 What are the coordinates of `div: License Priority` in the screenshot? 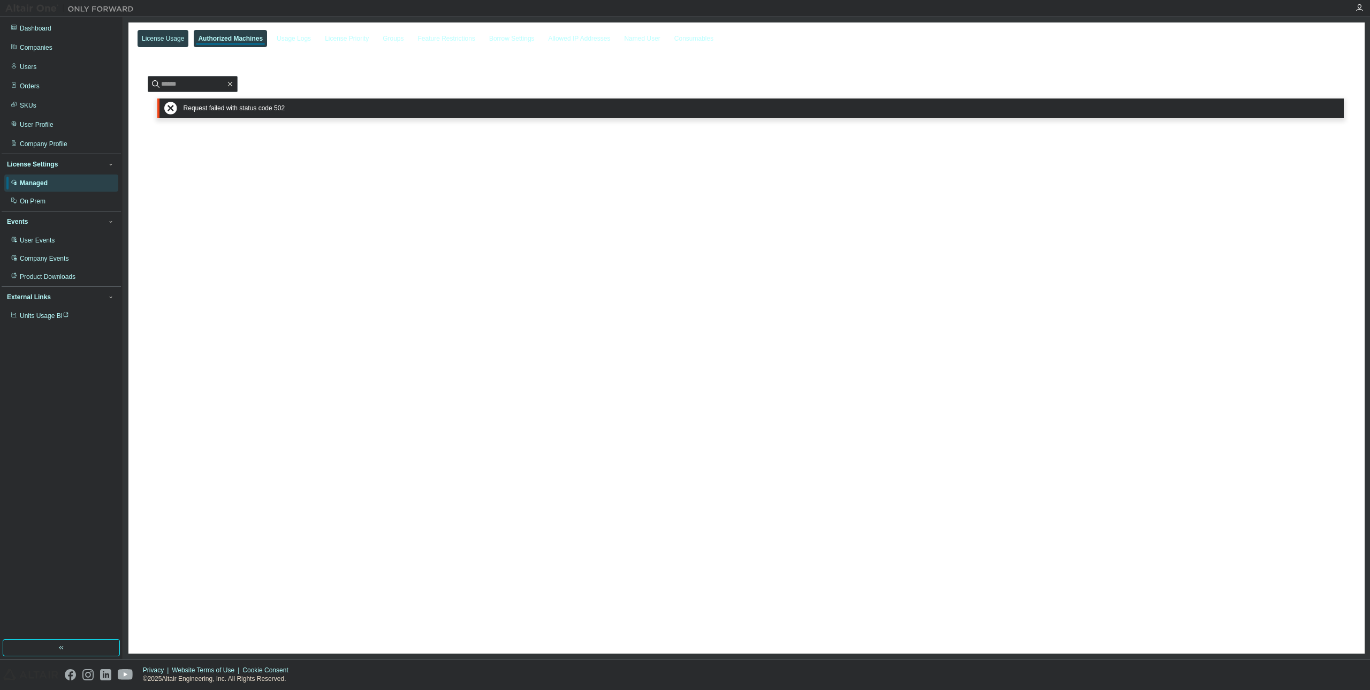 It's located at (347, 39).